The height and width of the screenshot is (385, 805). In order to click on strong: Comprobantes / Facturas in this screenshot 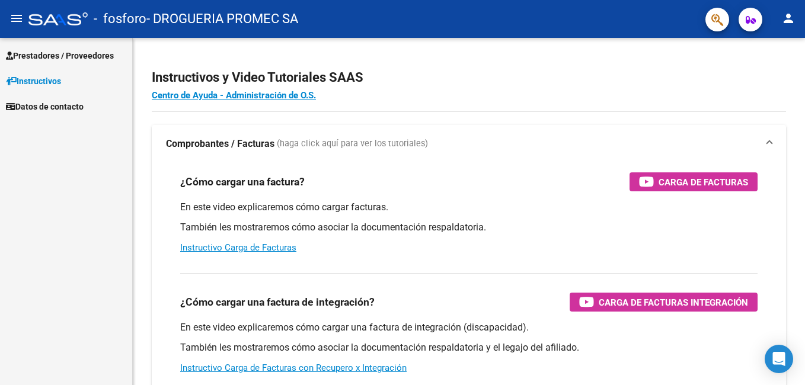, I will do `click(220, 144)`.